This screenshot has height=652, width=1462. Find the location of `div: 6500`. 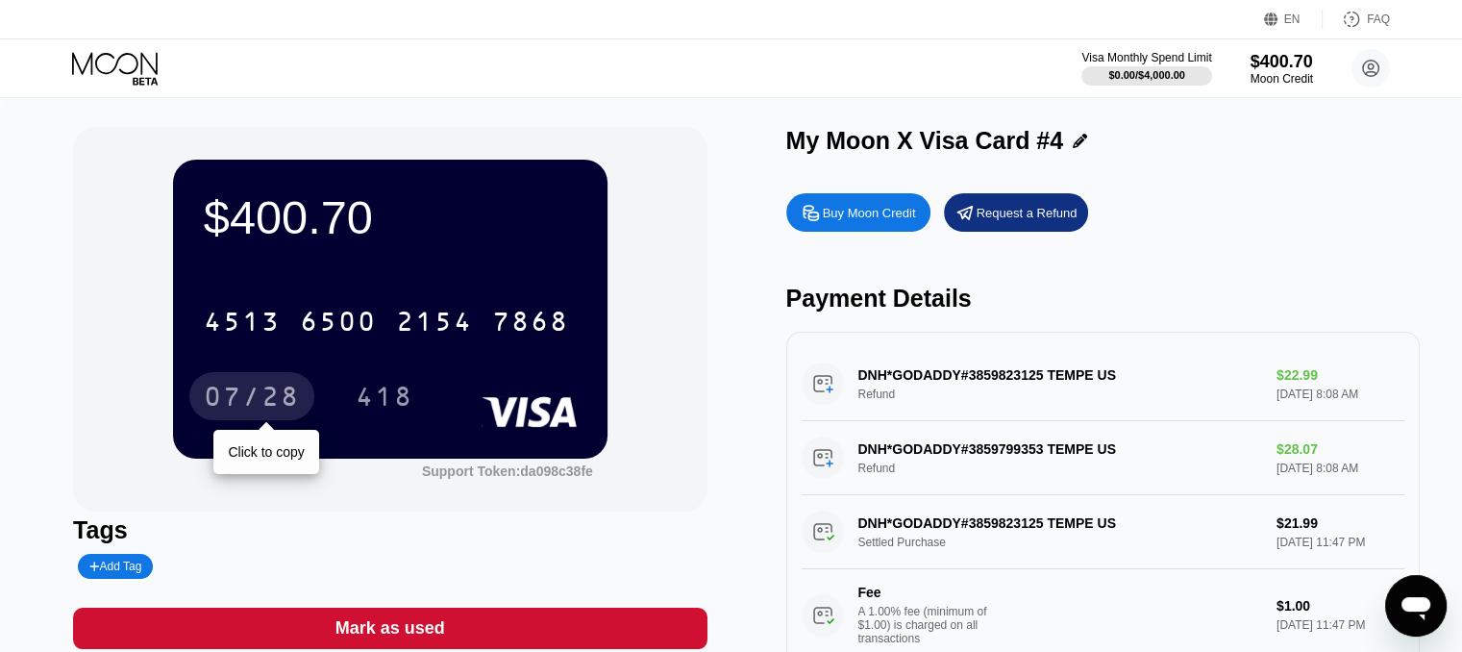

div: 6500 is located at coordinates (338, 324).